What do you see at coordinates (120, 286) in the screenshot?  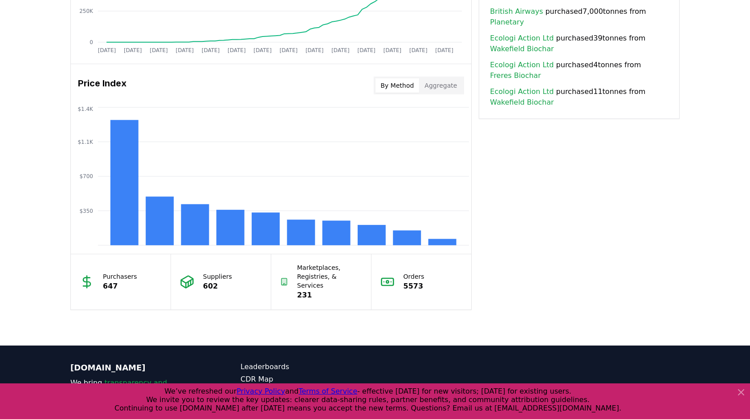 I see `p: 647` at bounding box center [120, 286].